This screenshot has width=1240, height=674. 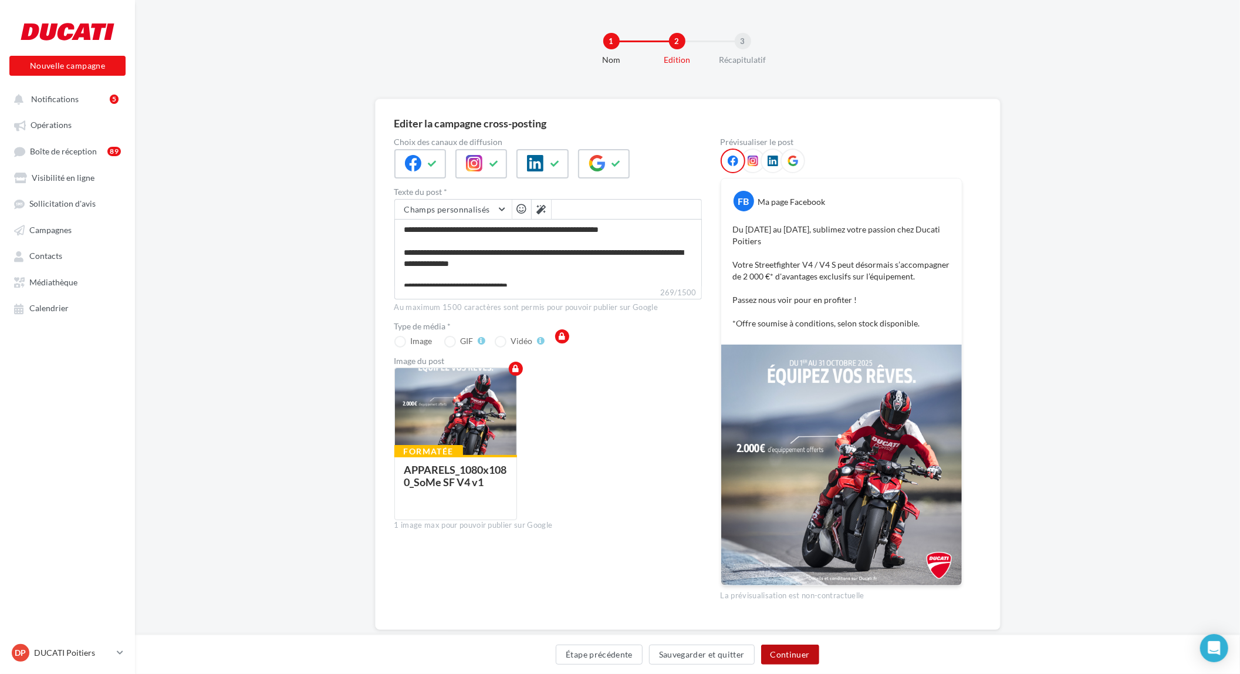 What do you see at coordinates (792, 202) in the screenshot?
I see `div: Ma page Facebook` at bounding box center [792, 202].